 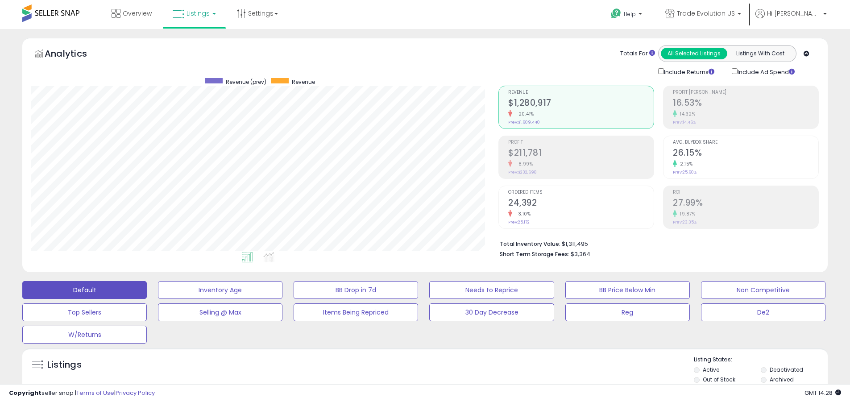 I want to click on h5: Listings, so click(x=64, y=365).